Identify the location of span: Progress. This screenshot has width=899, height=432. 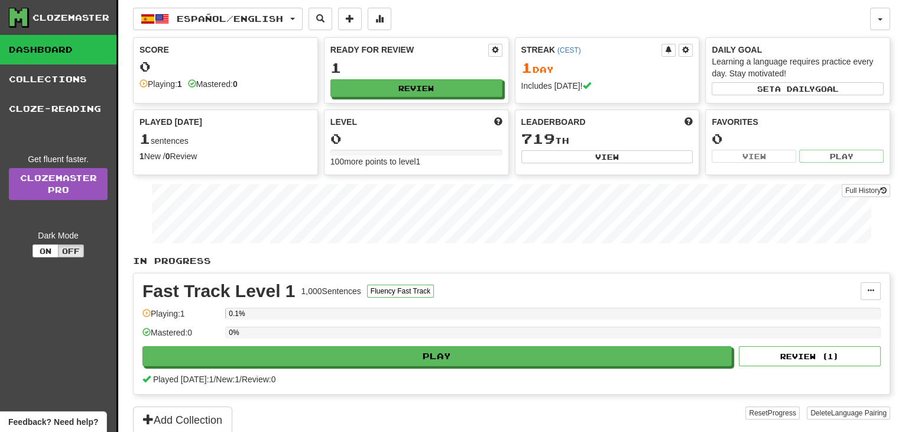
(782, 413).